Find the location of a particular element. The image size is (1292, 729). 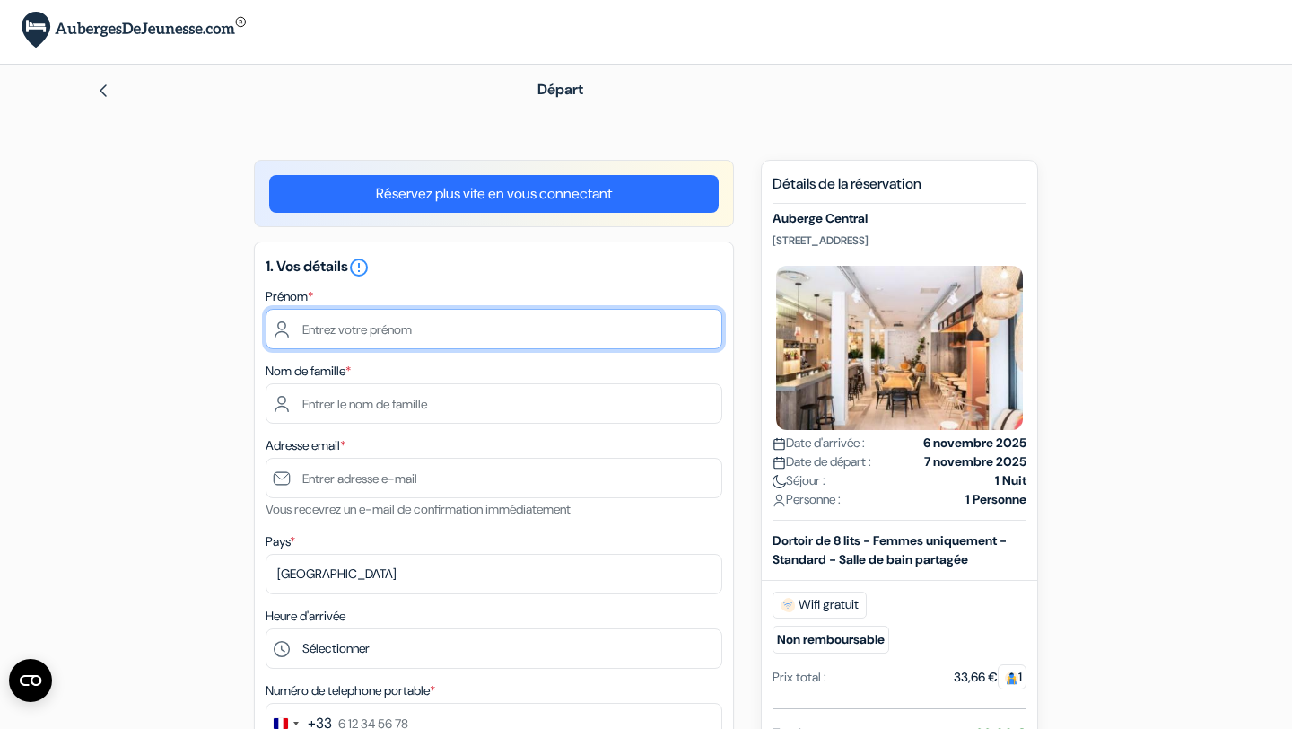

img: guest.svg is located at coordinates (1011, 677).